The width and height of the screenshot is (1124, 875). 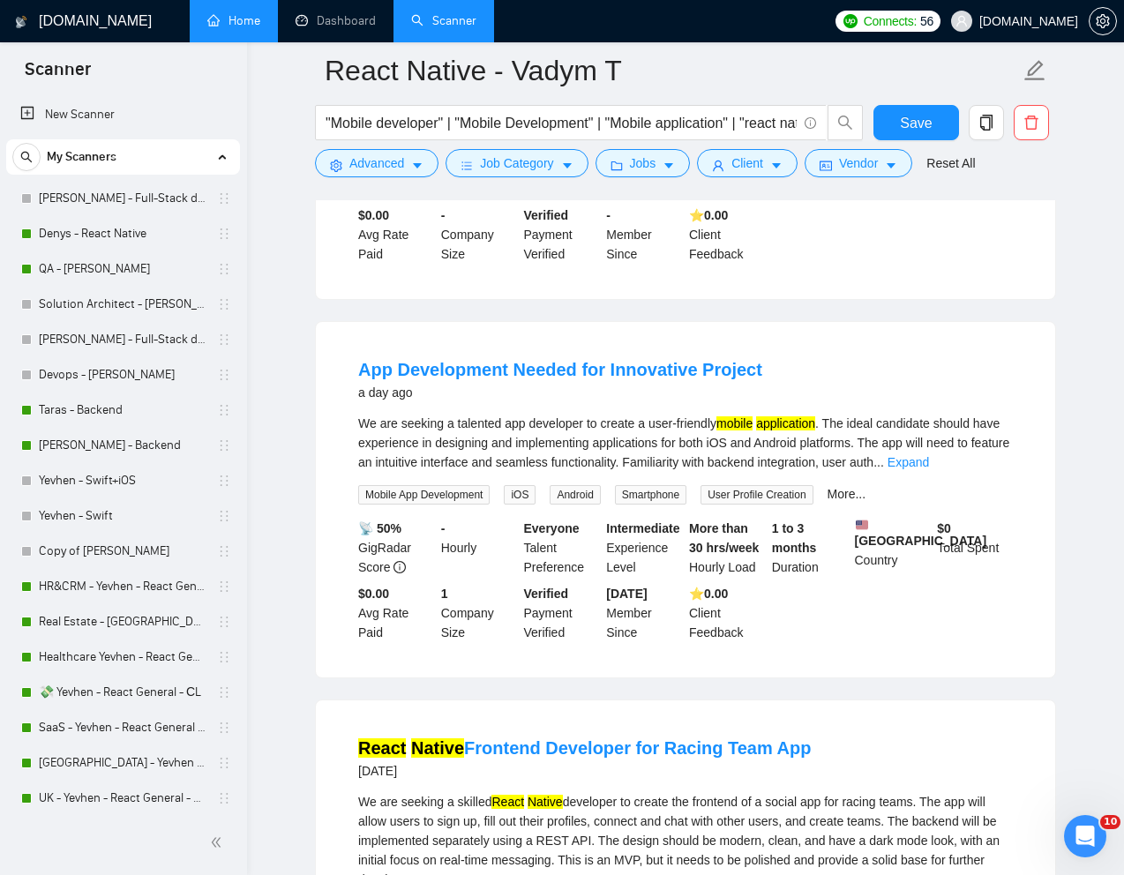 What do you see at coordinates (562, 548) in the screenshot?
I see `div: Talent Preference` at bounding box center [562, 548].